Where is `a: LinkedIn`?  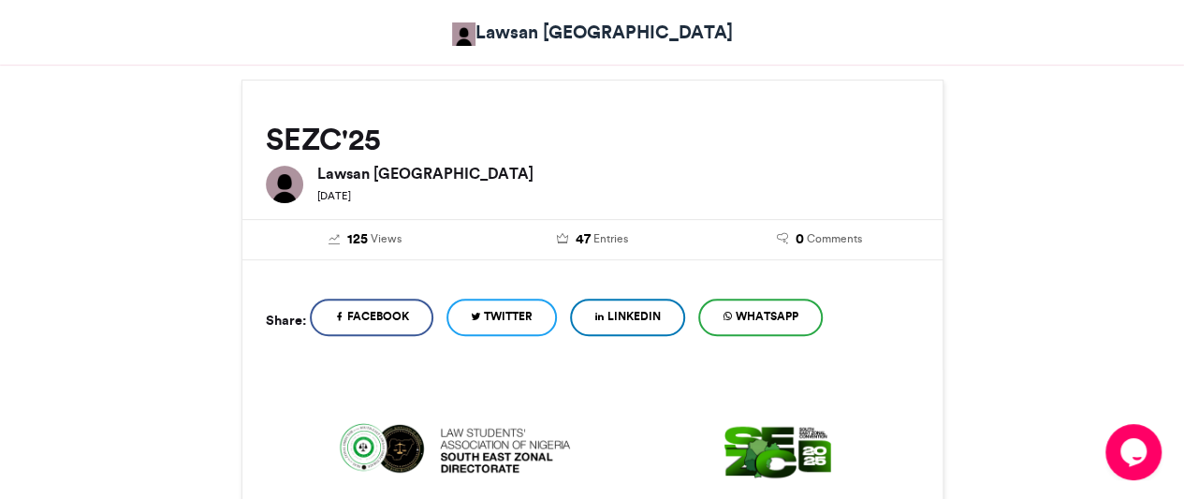
a: LinkedIn is located at coordinates (627, 317).